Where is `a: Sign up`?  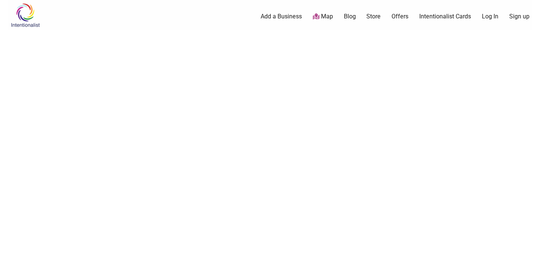 a: Sign up is located at coordinates (520, 17).